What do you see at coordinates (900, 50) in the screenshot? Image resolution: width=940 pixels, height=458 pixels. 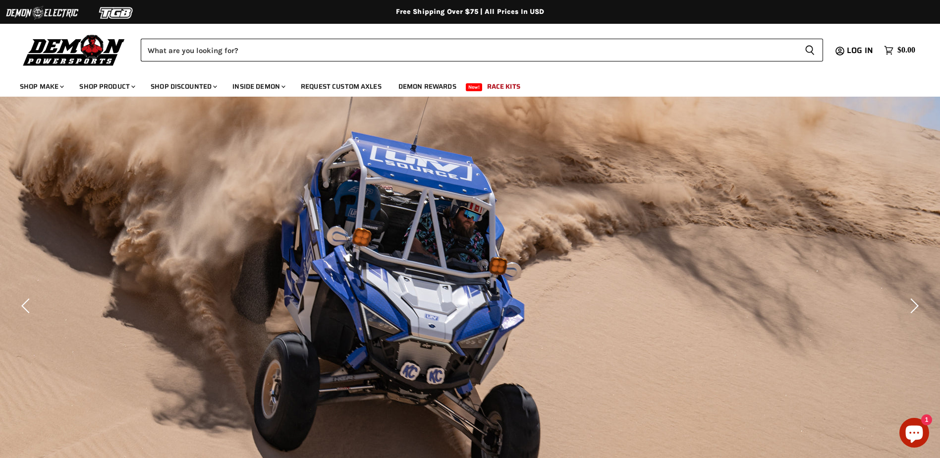 I see `a: $0.00` at bounding box center [900, 50].